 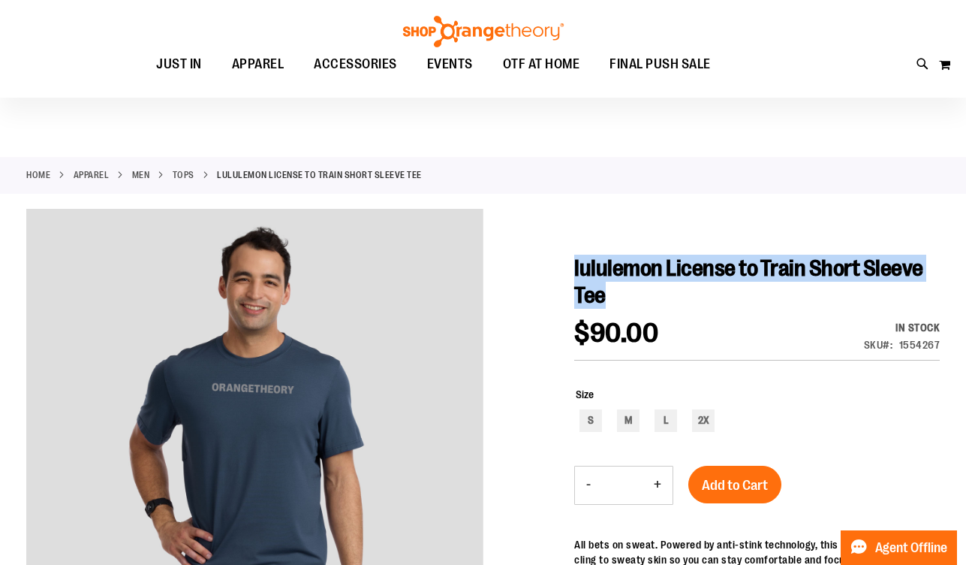 What do you see at coordinates (658, 485) in the screenshot?
I see `button: Increase product quantity` at bounding box center [658, 485].